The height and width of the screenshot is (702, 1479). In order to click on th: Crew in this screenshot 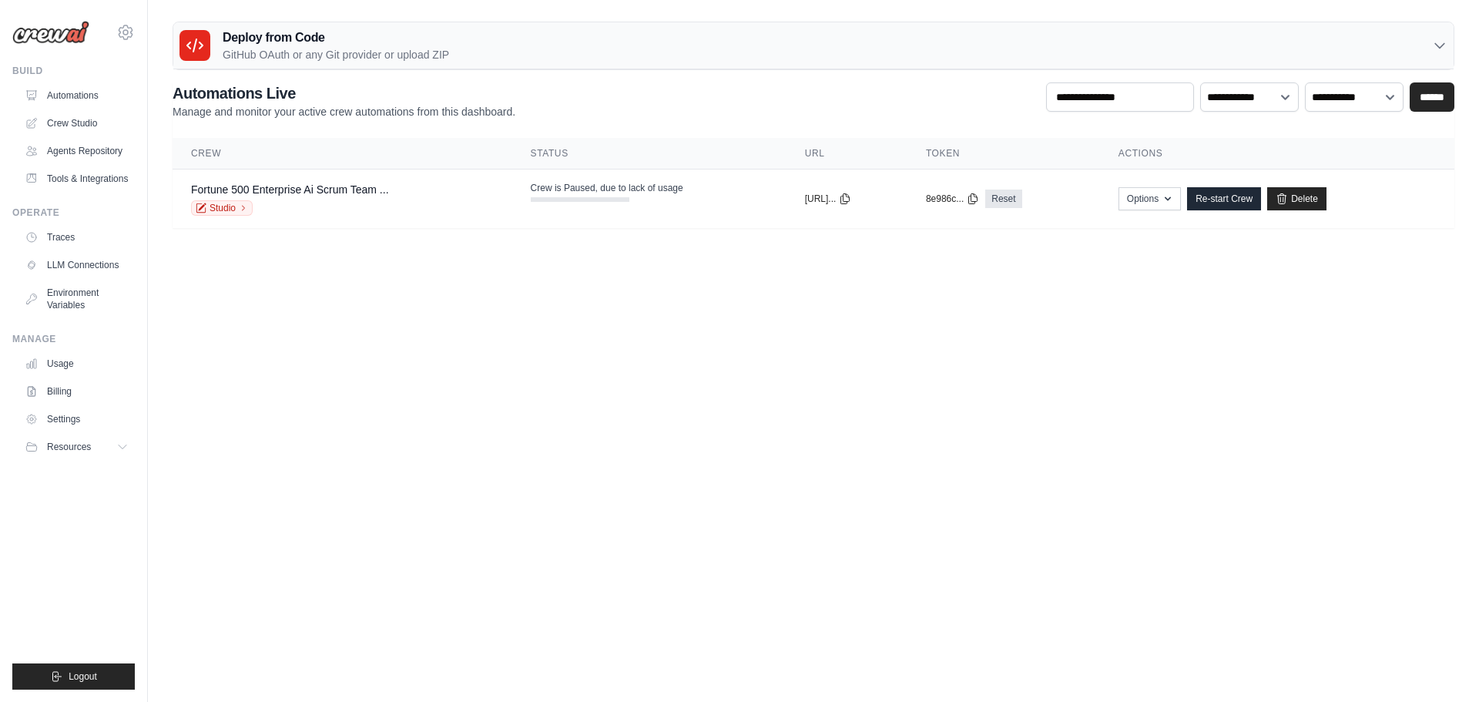, I will do `click(342, 153)`.